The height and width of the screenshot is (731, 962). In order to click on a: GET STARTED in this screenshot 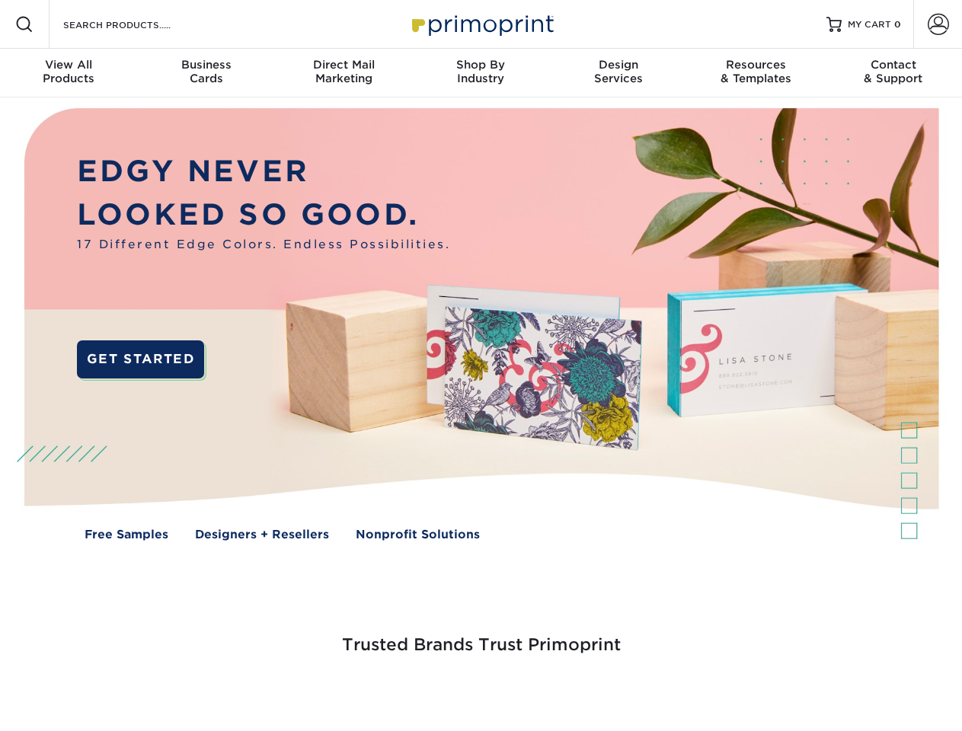, I will do `click(140, 359)`.